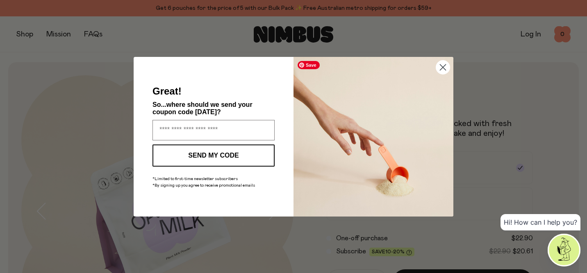 The image size is (587, 273). What do you see at coordinates (443, 67) in the screenshot?
I see `button: Close dialog` at bounding box center [443, 67].